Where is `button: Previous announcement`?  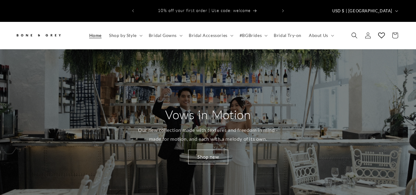
button: Previous announcement is located at coordinates (133, 11).